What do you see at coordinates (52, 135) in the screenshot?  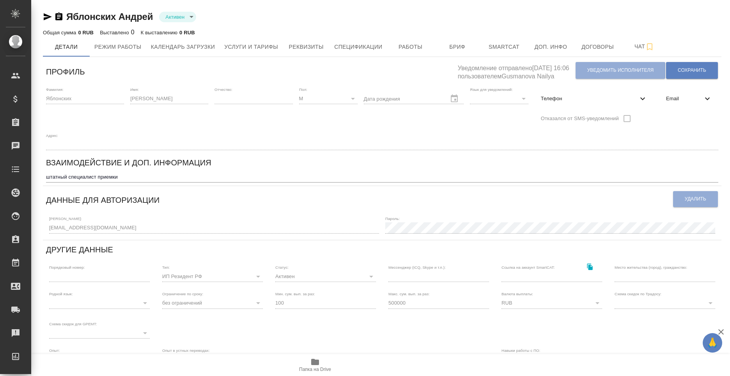 I see `label: Адрес:` at bounding box center [52, 135].